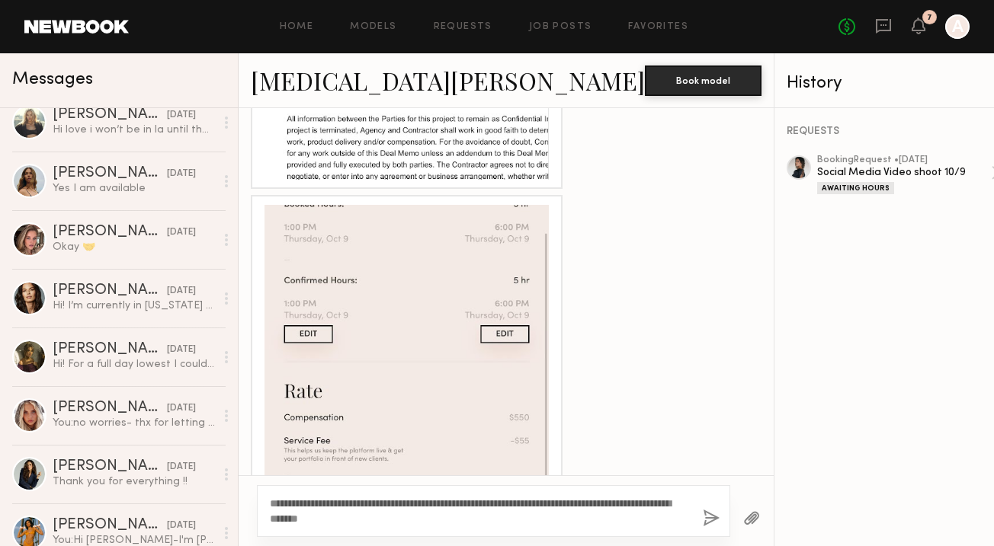  Describe the element at coordinates (373, 27) in the screenshot. I see `a: Models` at that location.